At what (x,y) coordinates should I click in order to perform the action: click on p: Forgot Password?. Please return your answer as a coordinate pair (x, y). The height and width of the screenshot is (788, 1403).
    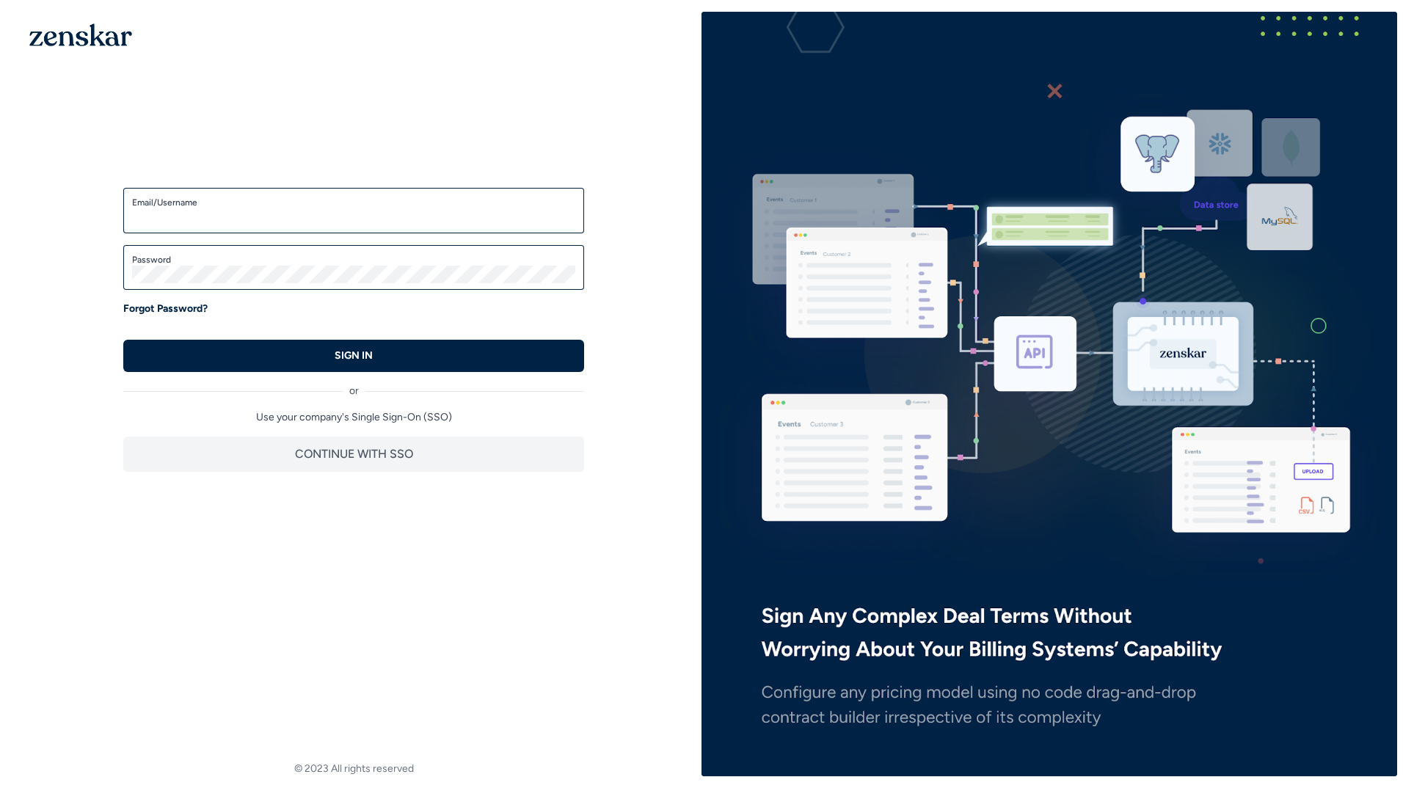
    Looking at the image, I should click on (165, 309).